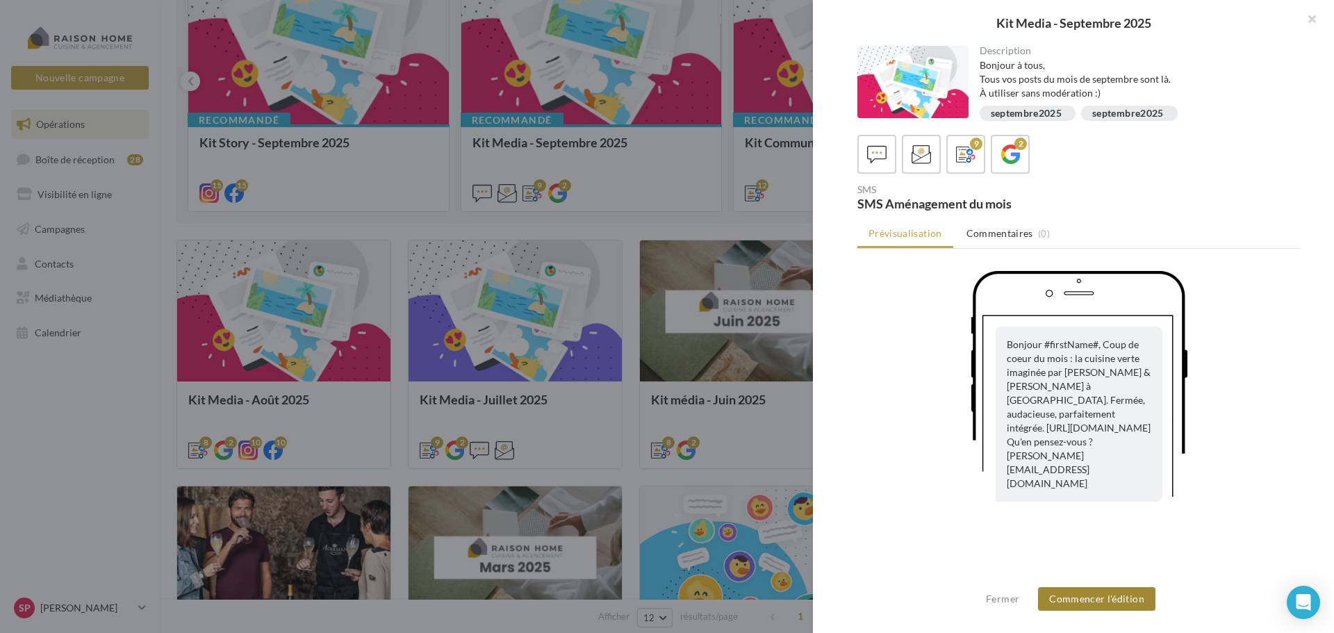 Image resolution: width=1334 pixels, height=633 pixels. Describe the element at coordinates (1303, 602) in the screenshot. I see `div: Open Intercom Messenger` at that location.